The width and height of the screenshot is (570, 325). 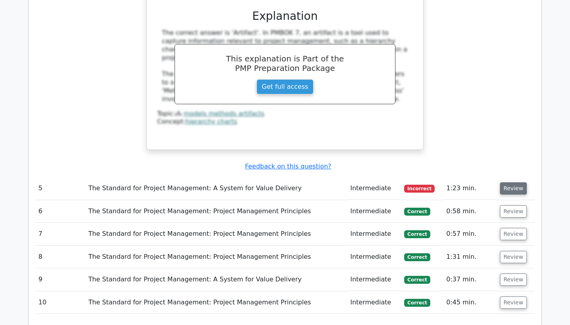 I want to click on a: models methods artifacts, so click(x=224, y=113).